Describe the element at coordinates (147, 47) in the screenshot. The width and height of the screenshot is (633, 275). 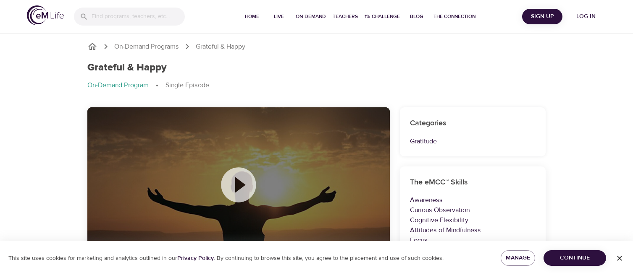
I see `a: On-Demand Programs` at that location.